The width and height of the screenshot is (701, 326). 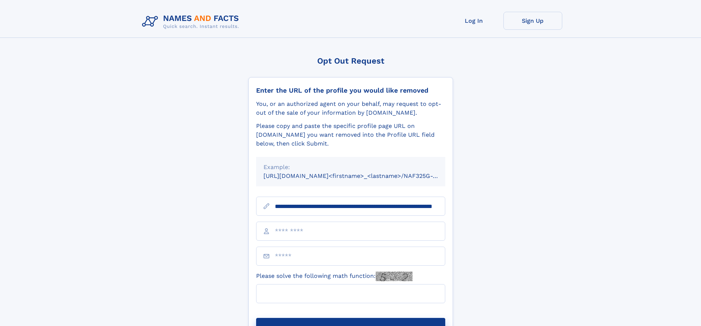 What do you see at coordinates (334, 277) in the screenshot?
I see `label: Please solve the following math function:` at bounding box center [334, 277].